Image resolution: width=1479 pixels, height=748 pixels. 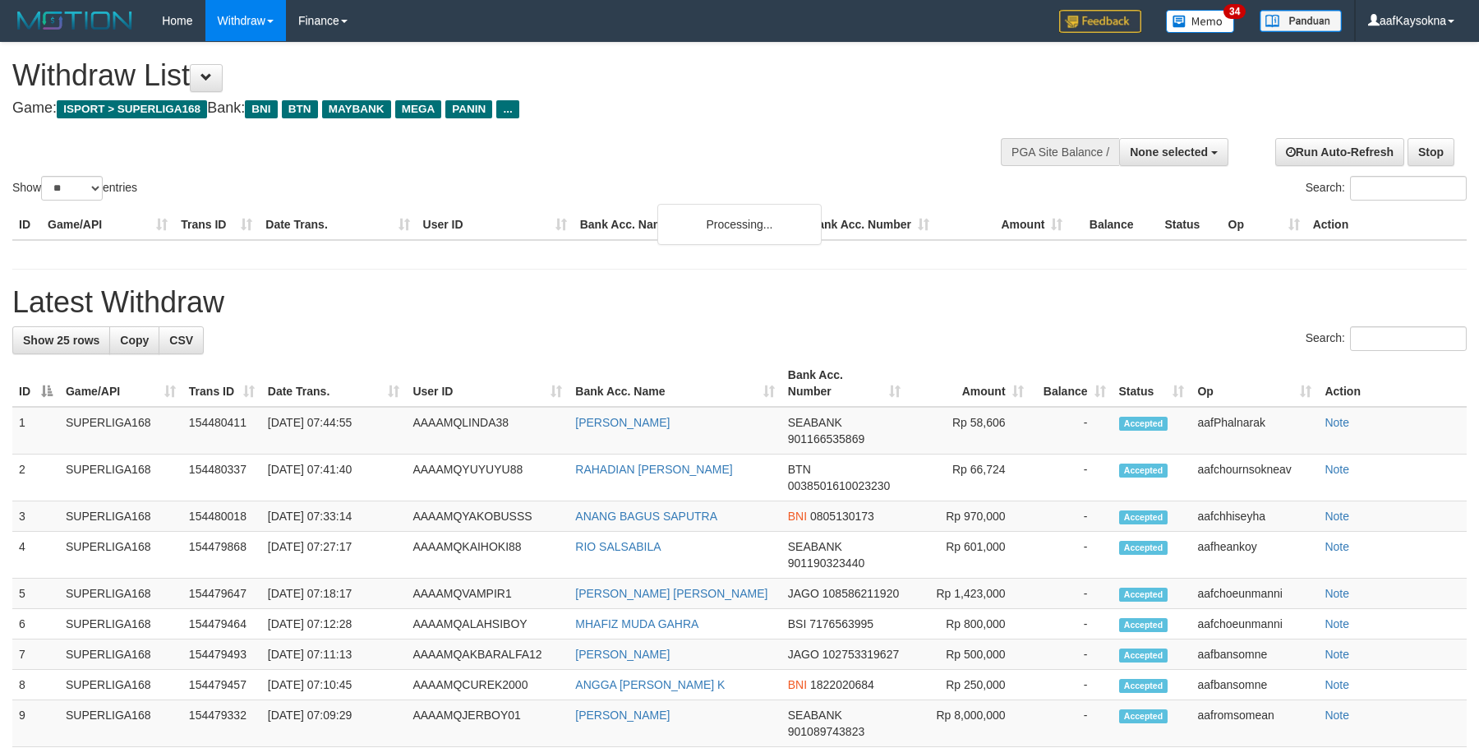 I want to click on th: Game/API, so click(x=108, y=224).